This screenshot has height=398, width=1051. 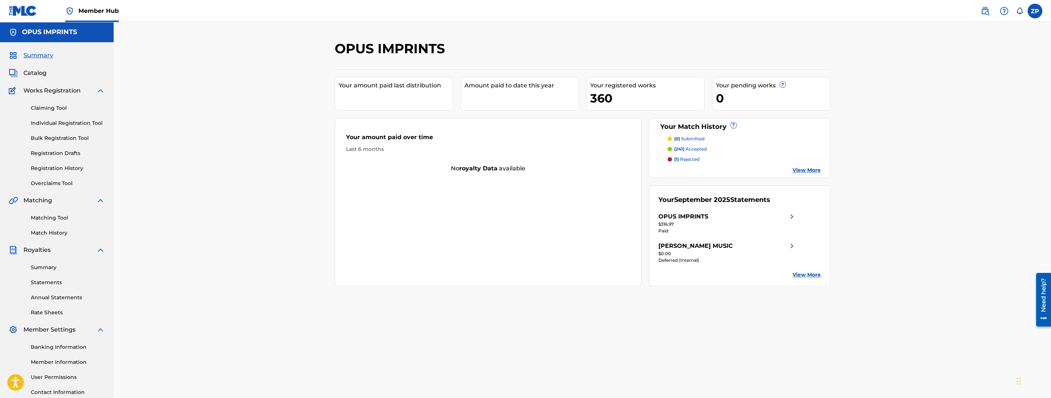 What do you see at coordinates (68, 108) in the screenshot?
I see `a: Claiming Tool` at bounding box center [68, 108].